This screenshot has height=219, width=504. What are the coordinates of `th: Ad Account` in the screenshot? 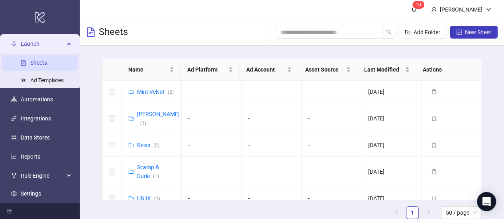 It's located at (269, 70).